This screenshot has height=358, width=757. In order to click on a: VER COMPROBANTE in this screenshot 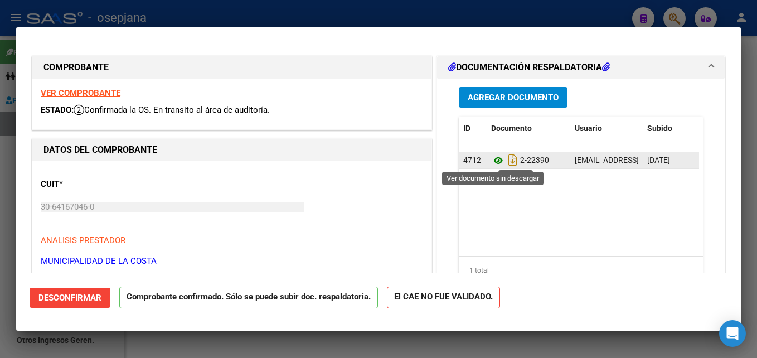, I will do `click(80, 93)`.